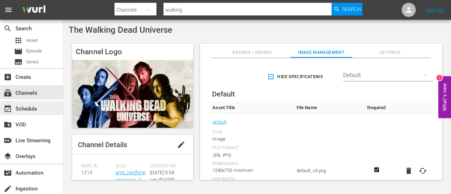 This screenshot has height=194, width=451. What do you see at coordinates (8, 189) in the screenshot?
I see `span: Ingestion` at bounding box center [8, 189].